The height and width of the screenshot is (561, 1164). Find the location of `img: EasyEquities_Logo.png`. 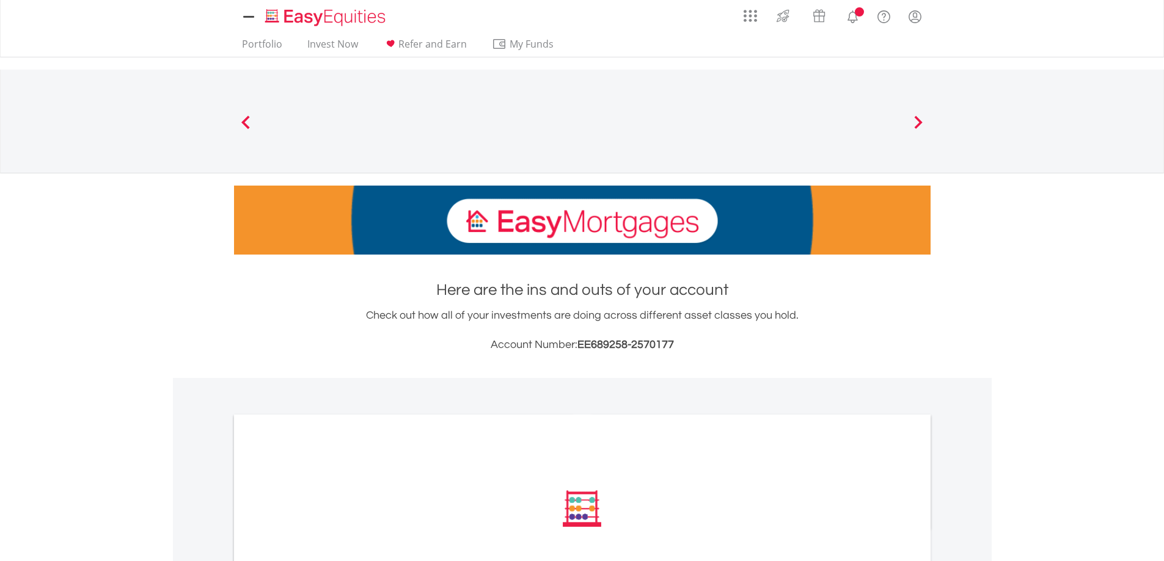

img: EasyEquities_Logo.png is located at coordinates (326, 17).